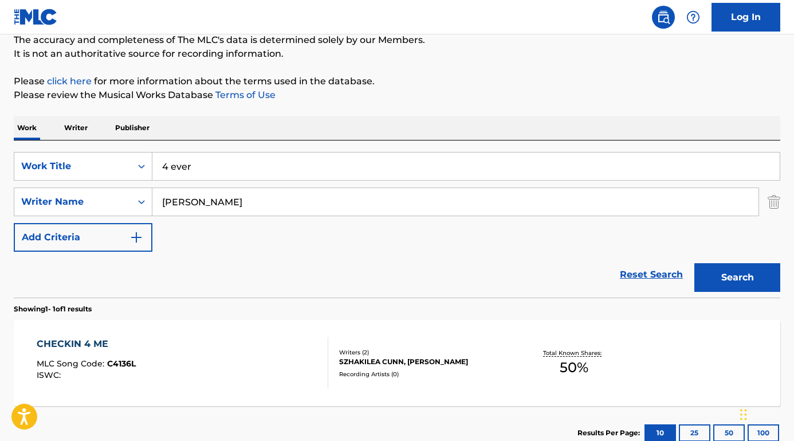  Describe the element at coordinates (69, 81) in the screenshot. I see `a: click here` at that location.